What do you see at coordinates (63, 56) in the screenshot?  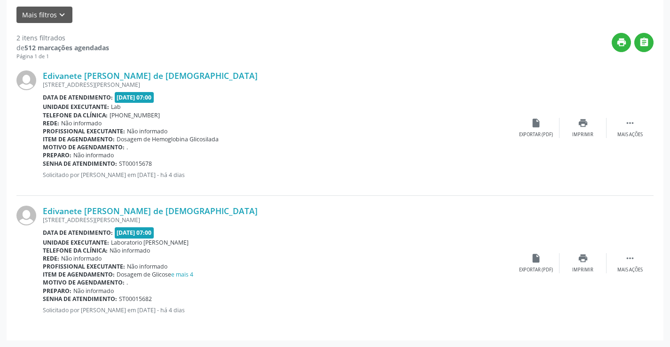 I see `div: Página 1 de 1` at bounding box center [63, 56].